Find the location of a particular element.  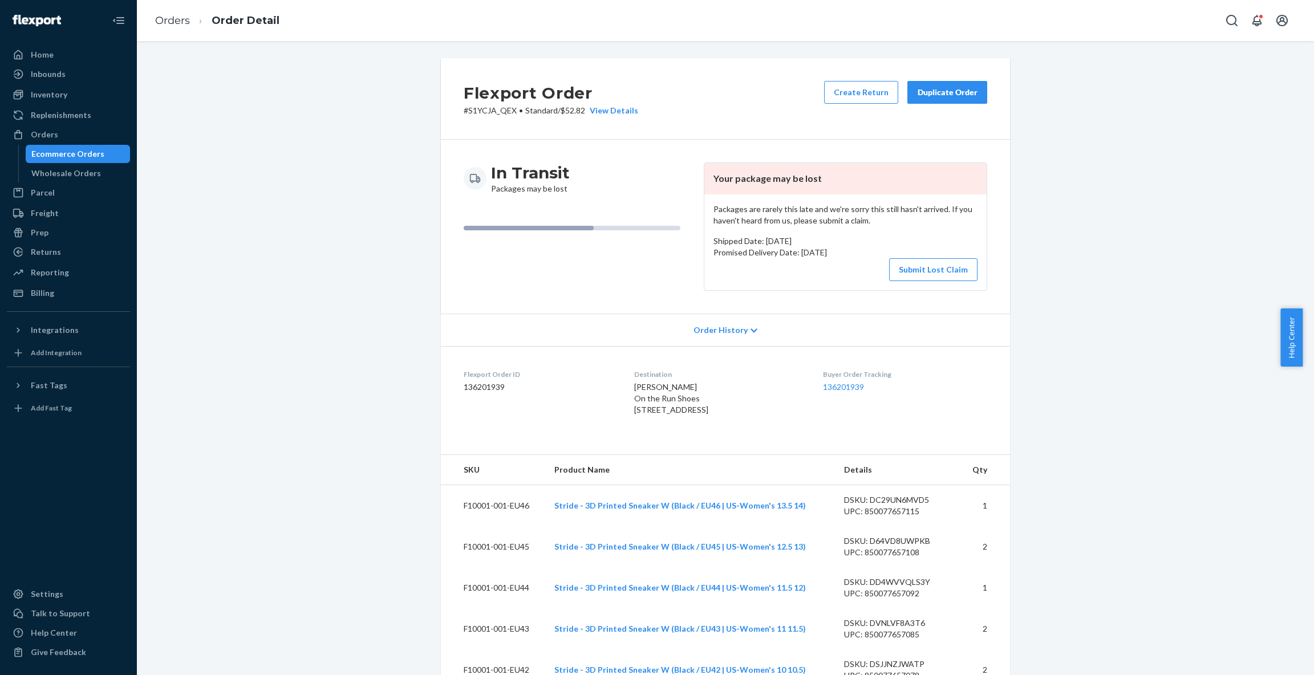

a: Add Fast Tag is located at coordinates (68, 408).